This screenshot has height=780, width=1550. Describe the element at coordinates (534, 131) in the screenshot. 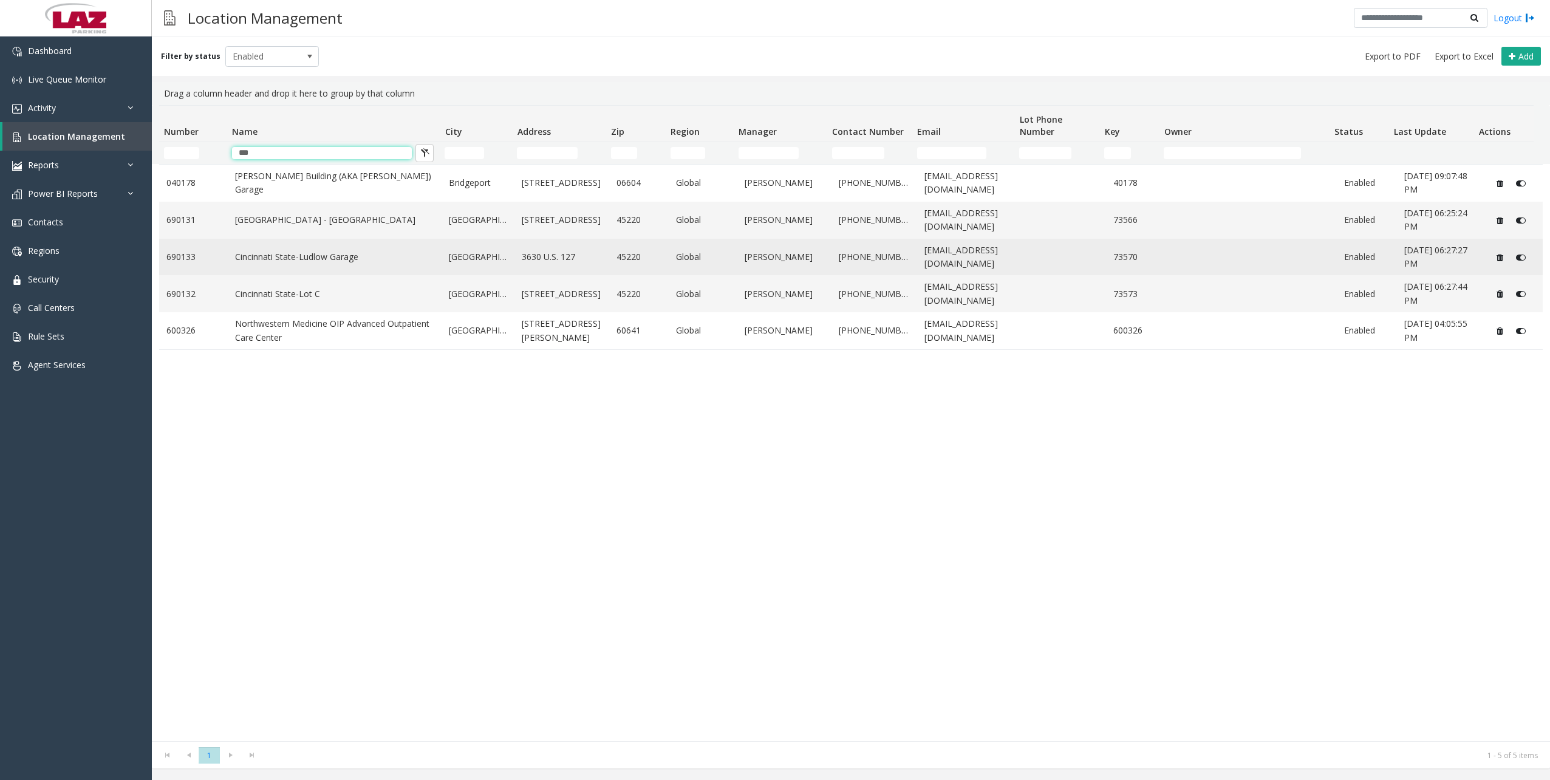

I see `span: Address` at that location.